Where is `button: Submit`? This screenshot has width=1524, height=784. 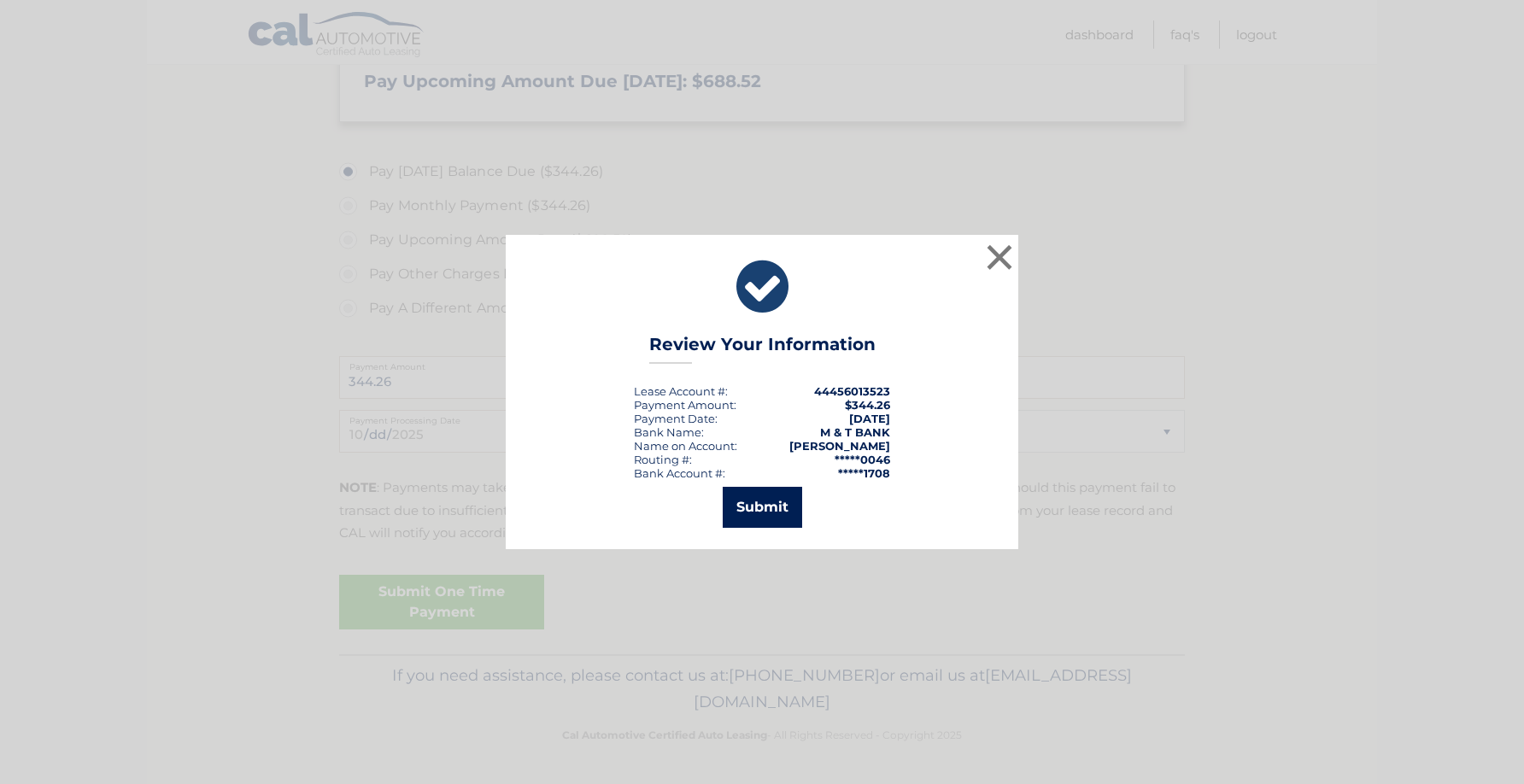 button: Submit is located at coordinates (762, 507).